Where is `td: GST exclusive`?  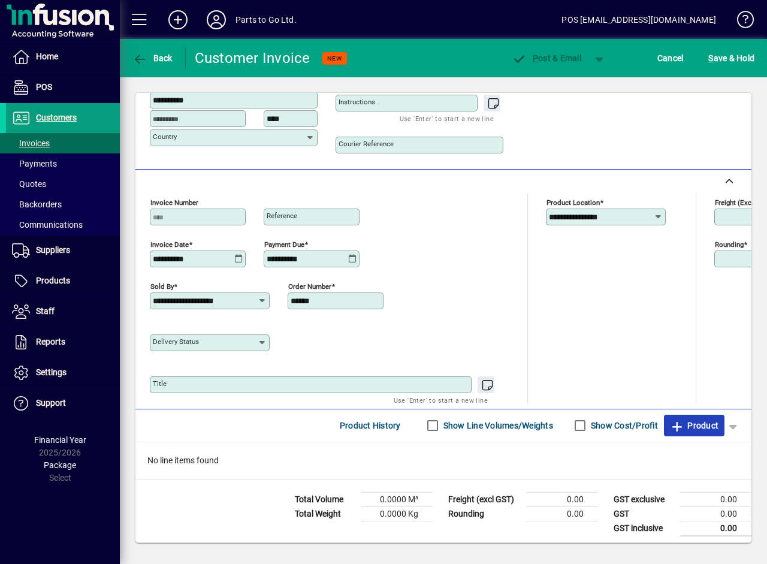
td: GST exclusive is located at coordinates (643, 499).